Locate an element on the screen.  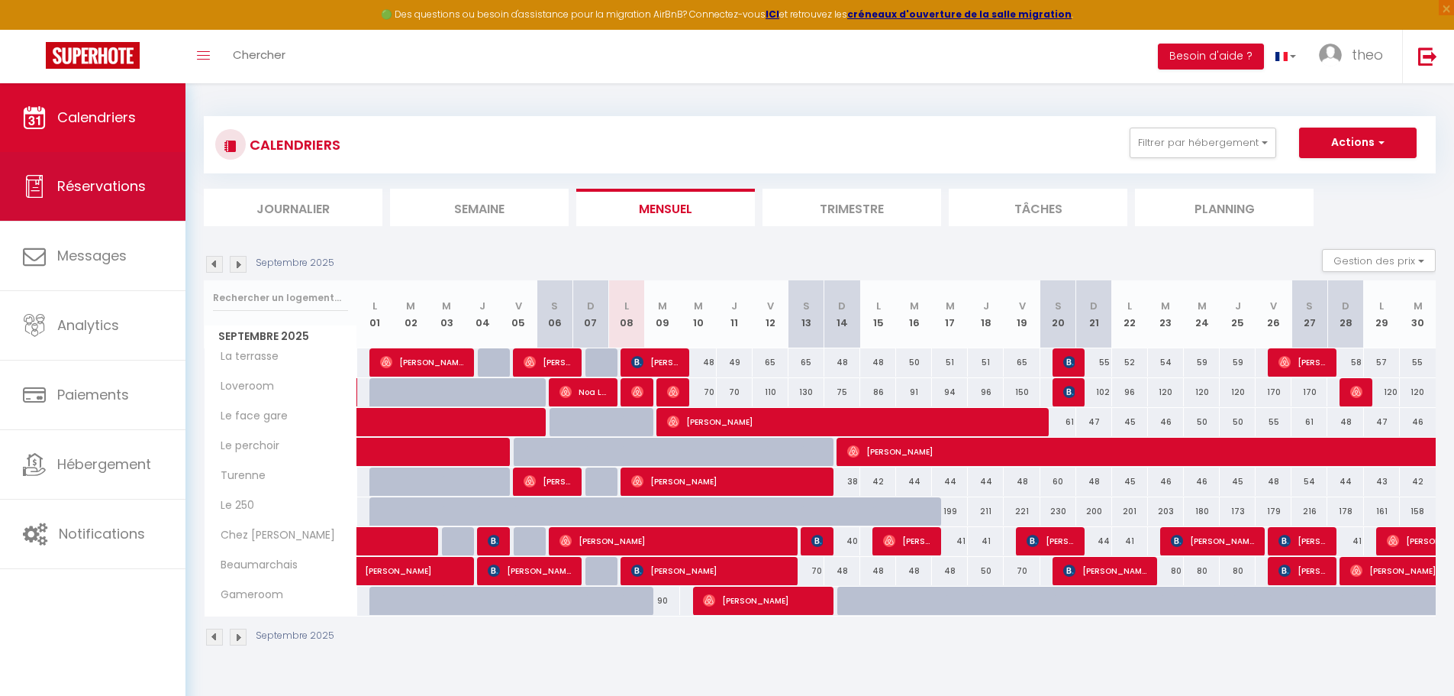
span: Chercher is located at coordinates (259, 54).